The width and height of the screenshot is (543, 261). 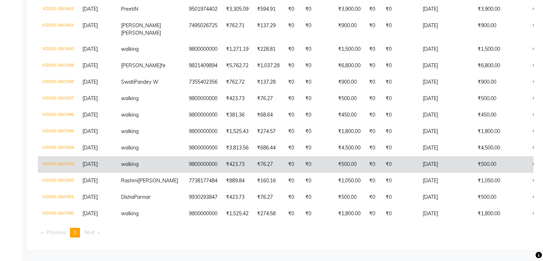 I want to click on td: 9501974402, so click(x=203, y=9).